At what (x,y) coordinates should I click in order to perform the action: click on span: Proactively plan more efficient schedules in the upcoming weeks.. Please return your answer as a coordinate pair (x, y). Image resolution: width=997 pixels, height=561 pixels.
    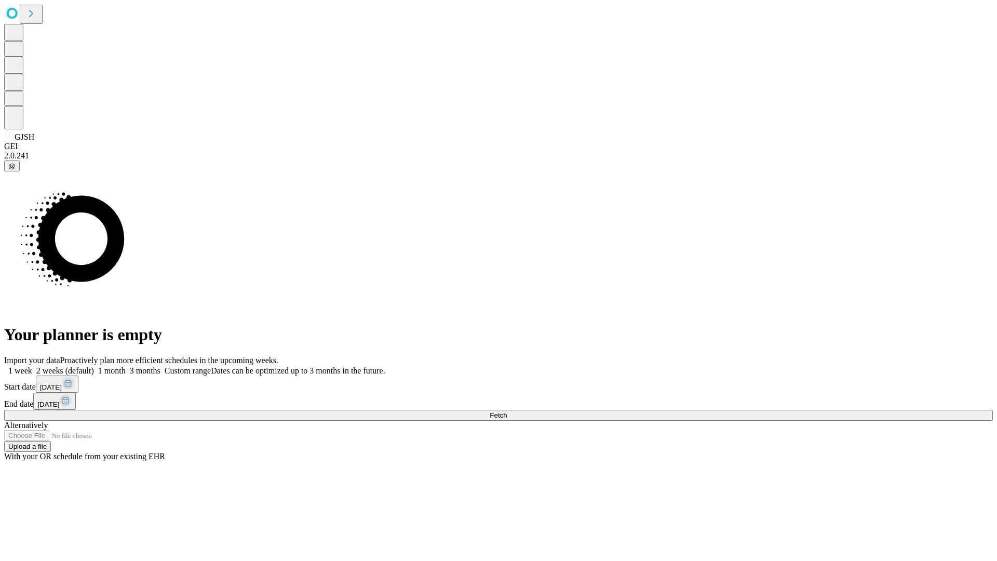
    Looking at the image, I should click on (169, 360).